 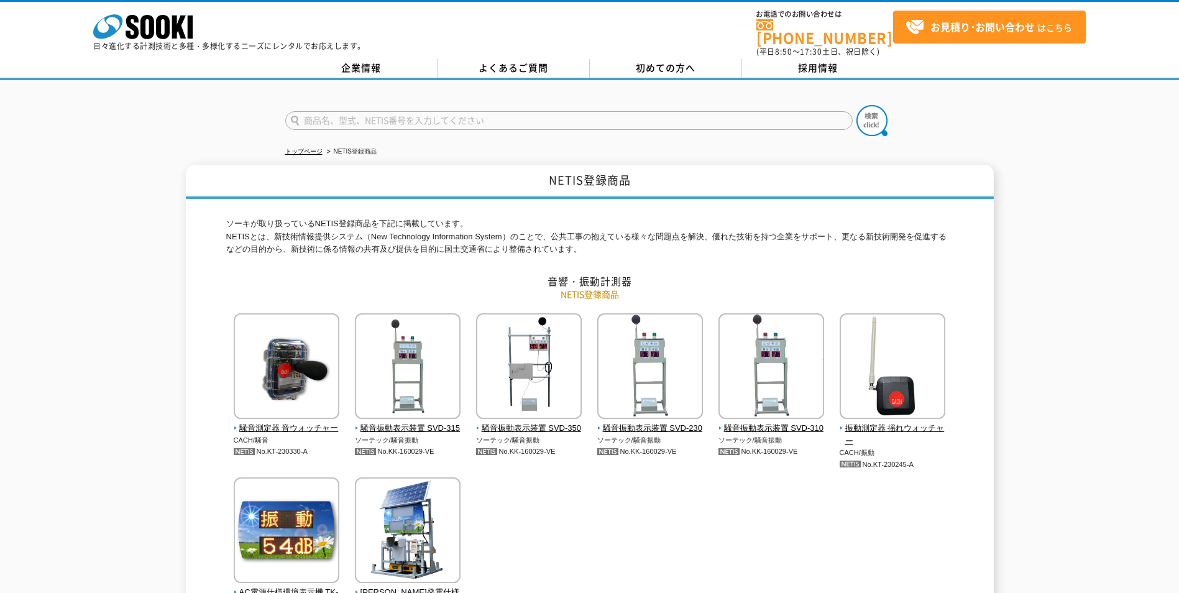 What do you see at coordinates (982, 27) in the screenshot?
I see `strong: お見積り･お問い合わせ` at bounding box center [982, 27].